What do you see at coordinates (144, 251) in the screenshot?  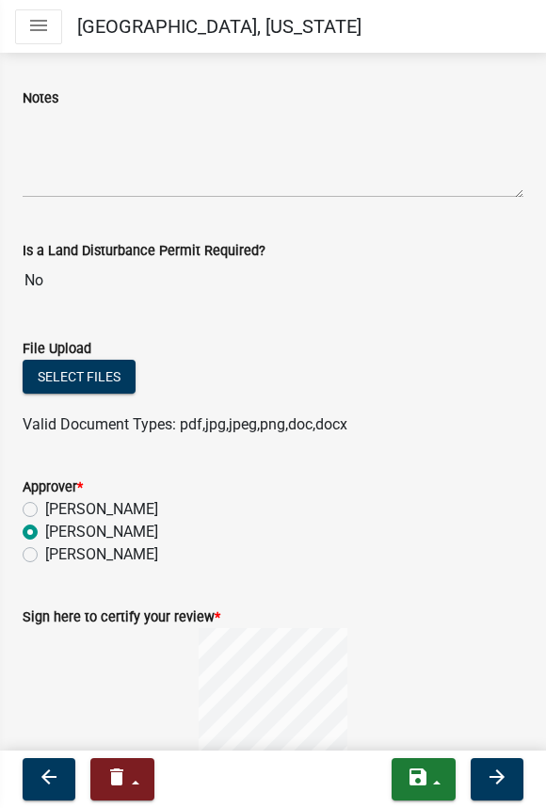 I see `label: Is a Land Disturbance Permit Required?` at bounding box center [144, 251].